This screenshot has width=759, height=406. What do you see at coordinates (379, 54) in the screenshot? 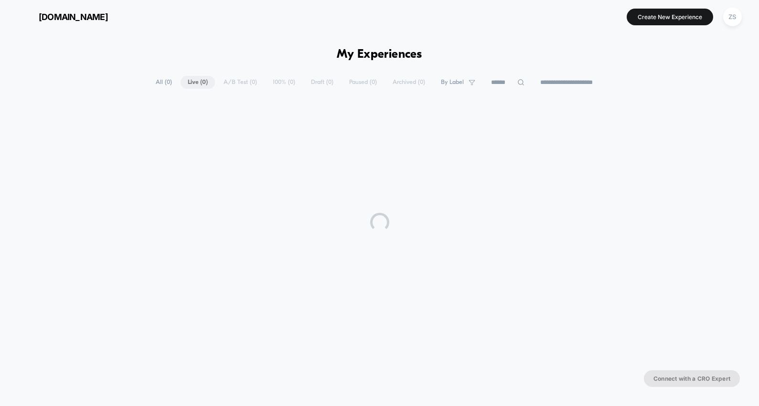
I see `h1: My Experiences` at bounding box center [379, 54].